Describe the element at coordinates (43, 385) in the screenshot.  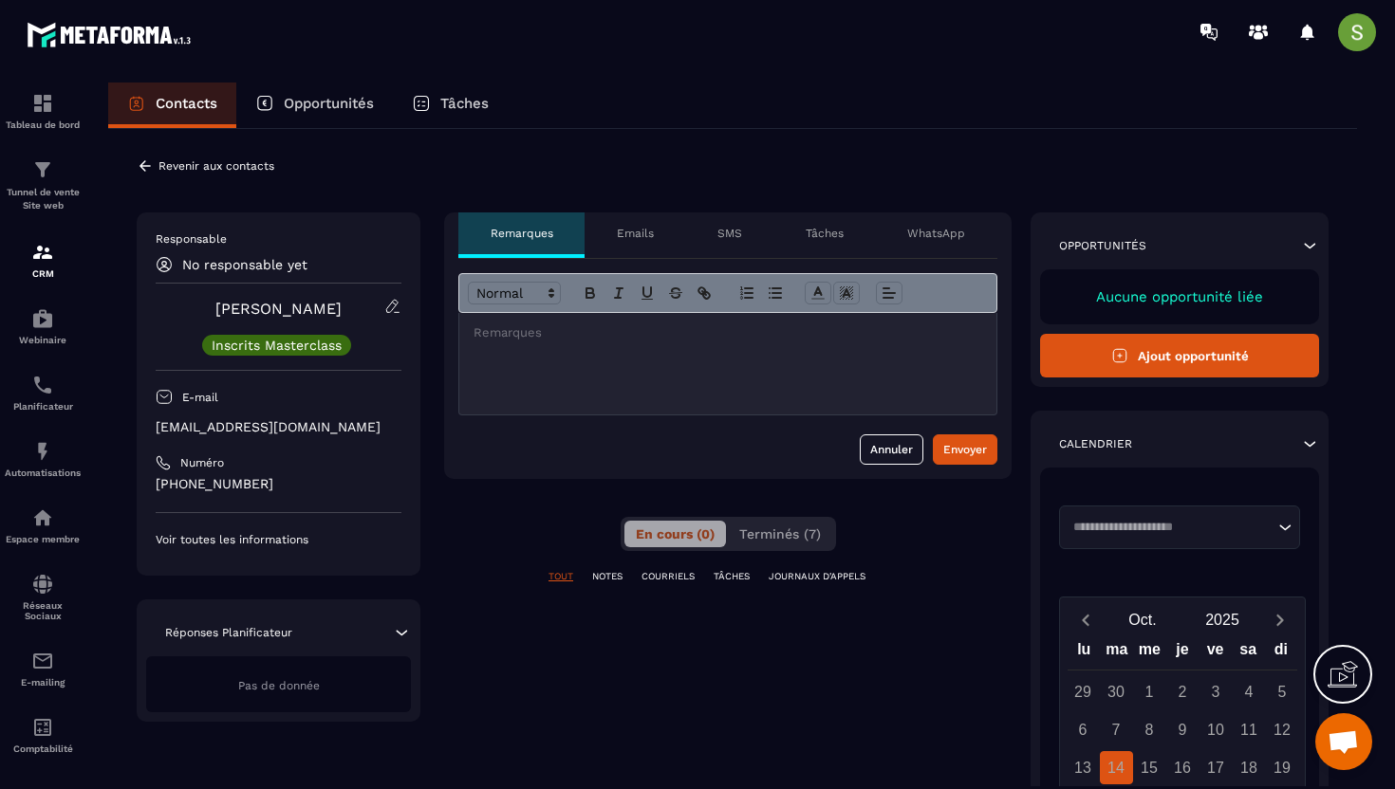
I see `img: scheduler` at that location.